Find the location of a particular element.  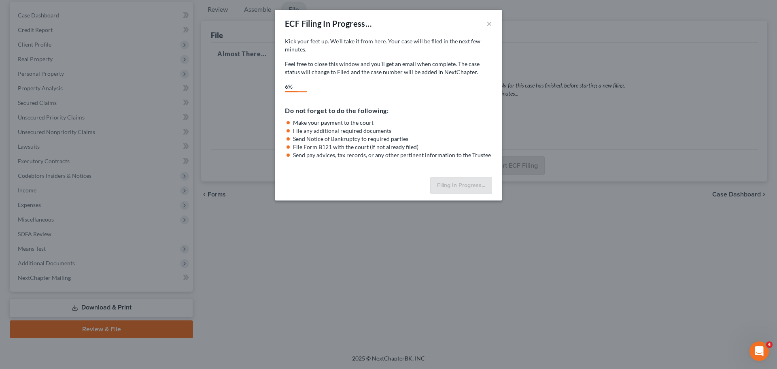

div: ECF Filing In Progress... is located at coordinates (328, 23).